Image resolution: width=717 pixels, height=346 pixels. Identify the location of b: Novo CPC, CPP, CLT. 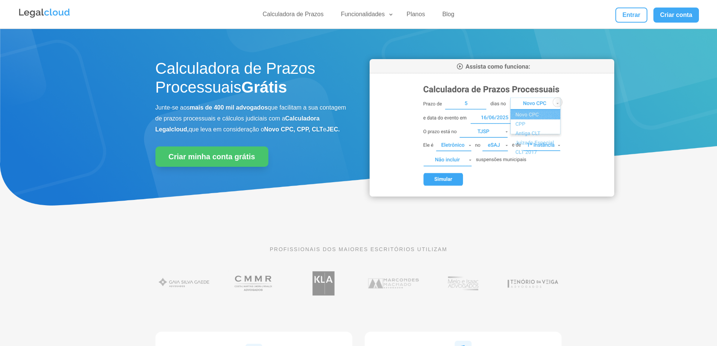
(293, 129).